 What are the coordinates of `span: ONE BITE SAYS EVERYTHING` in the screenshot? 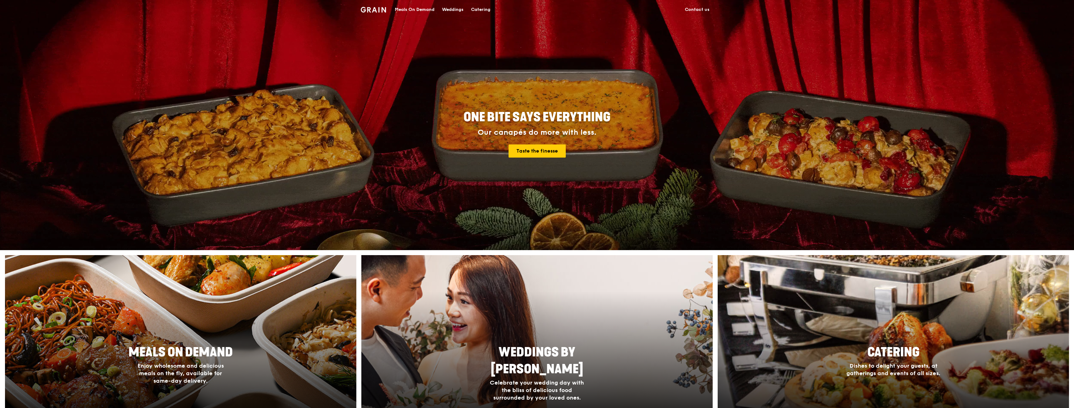 It's located at (537, 117).